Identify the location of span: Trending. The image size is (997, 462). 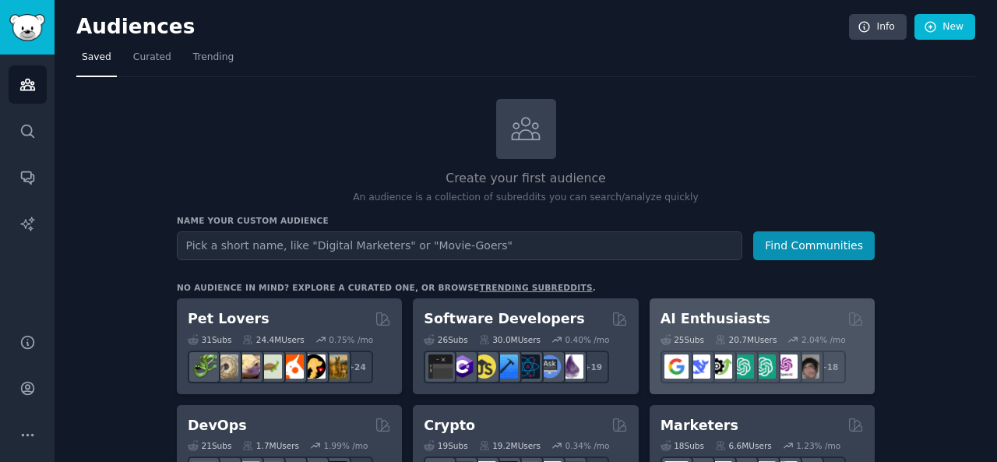
(213, 58).